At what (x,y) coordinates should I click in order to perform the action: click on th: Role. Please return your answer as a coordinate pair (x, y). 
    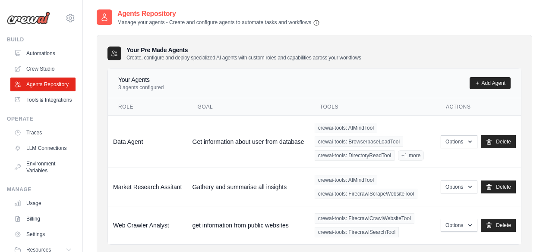
    Looking at the image, I should click on (148, 107).